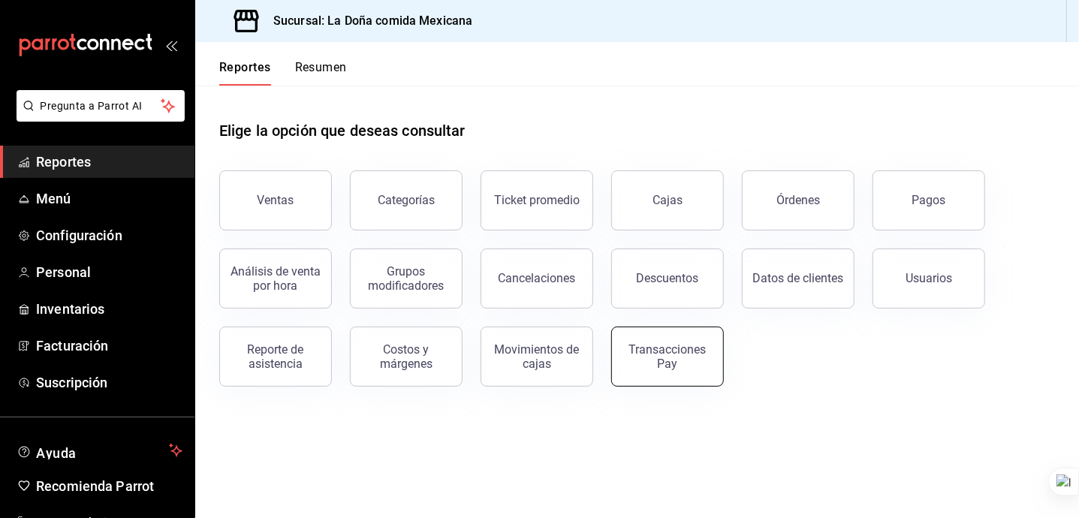  What do you see at coordinates (668, 278) in the screenshot?
I see `div: Descuentos` at bounding box center [668, 278].